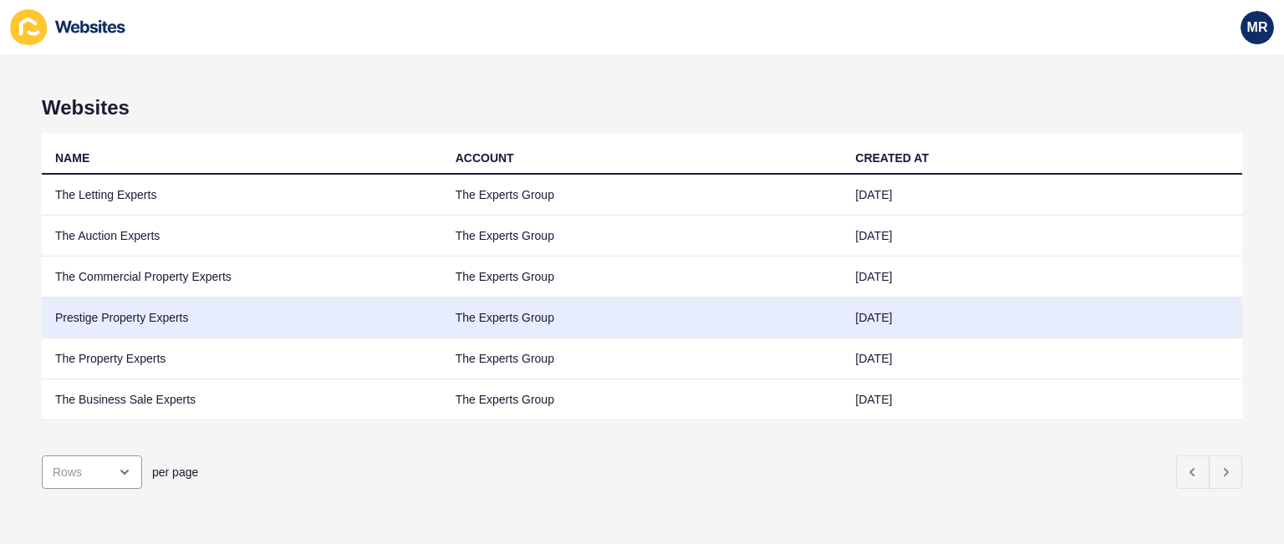 The height and width of the screenshot is (544, 1284). Describe the element at coordinates (242, 318) in the screenshot. I see `td: Prestige Property Experts` at that location.